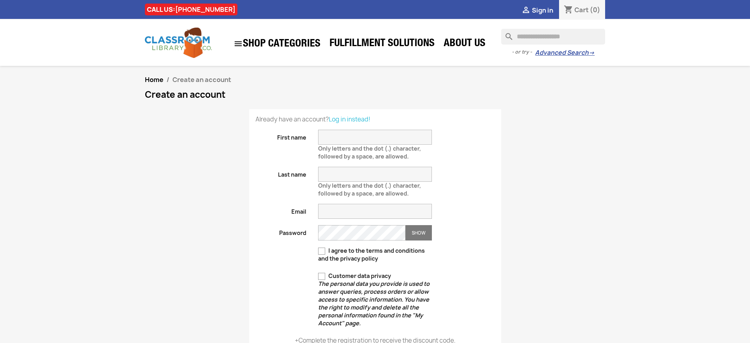  I want to click on span: (0), so click(595, 10).